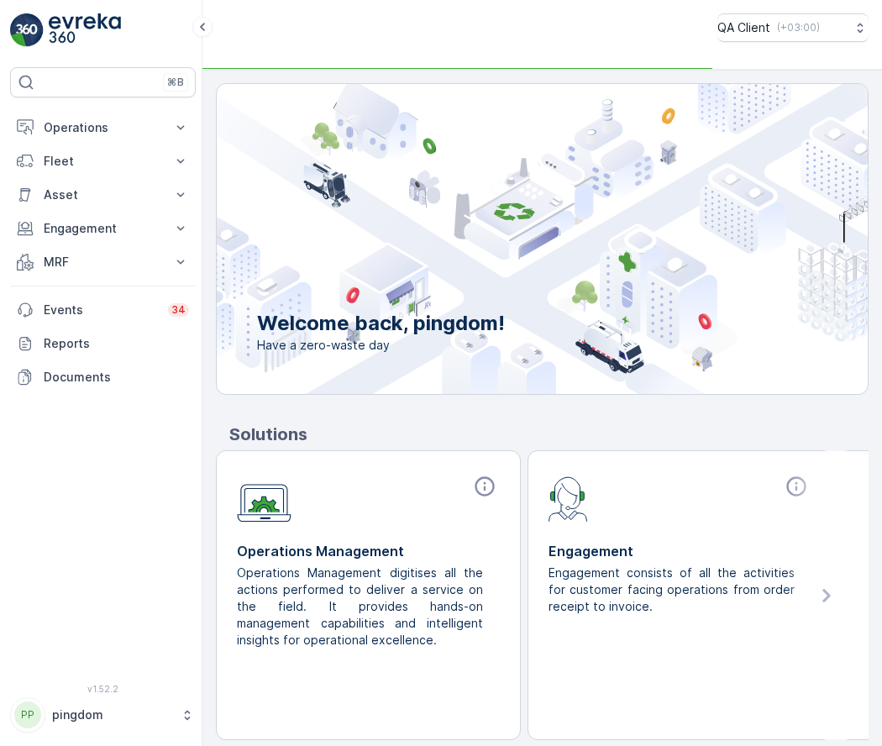 The height and width of the screenshot is (746, 882). I want to click on p: Operations, so click(102, 128).